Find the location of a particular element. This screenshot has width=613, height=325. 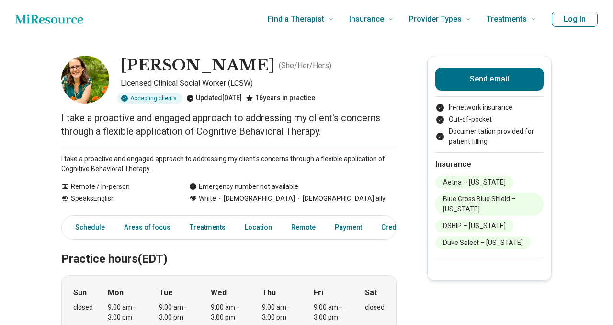

a: Treatments is located at coordinates (207, 227).